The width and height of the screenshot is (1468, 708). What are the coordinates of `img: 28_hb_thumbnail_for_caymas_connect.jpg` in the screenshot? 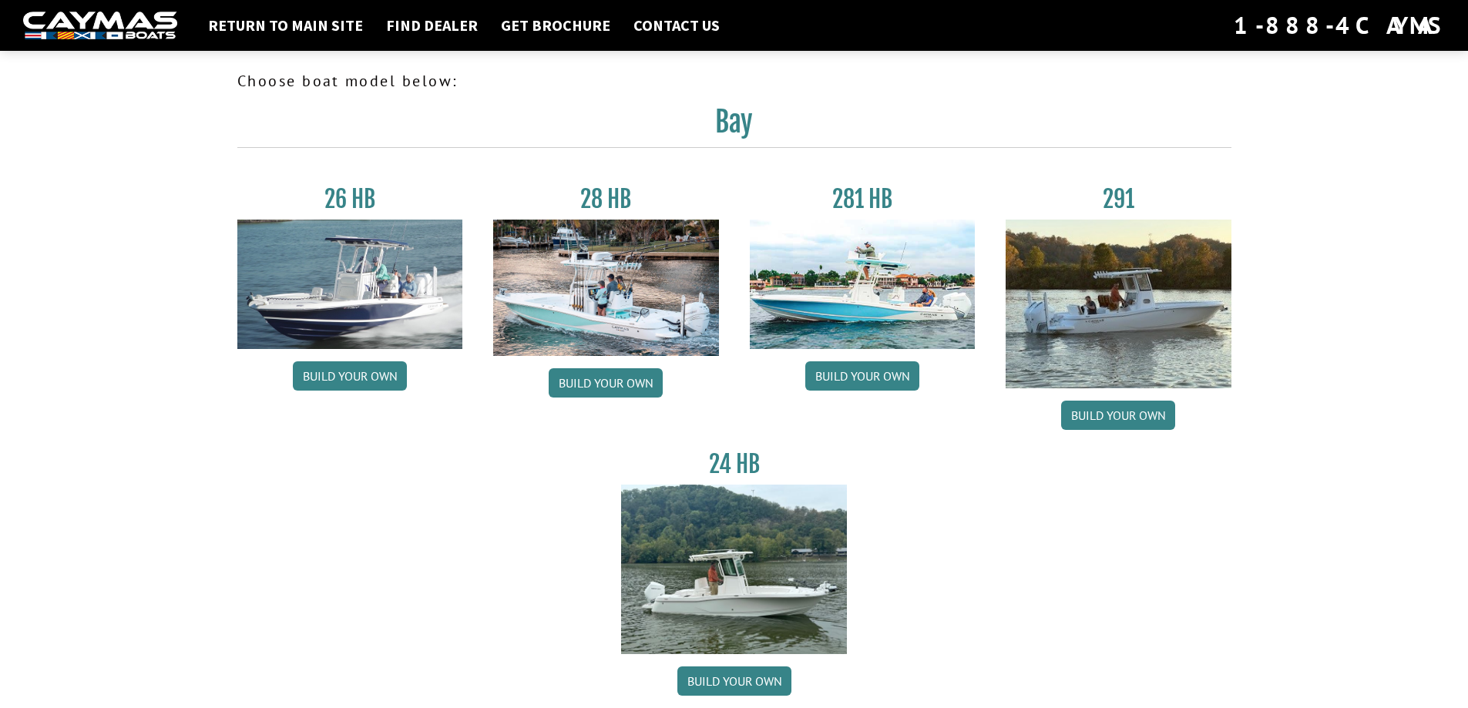 It's located at (606, 287).